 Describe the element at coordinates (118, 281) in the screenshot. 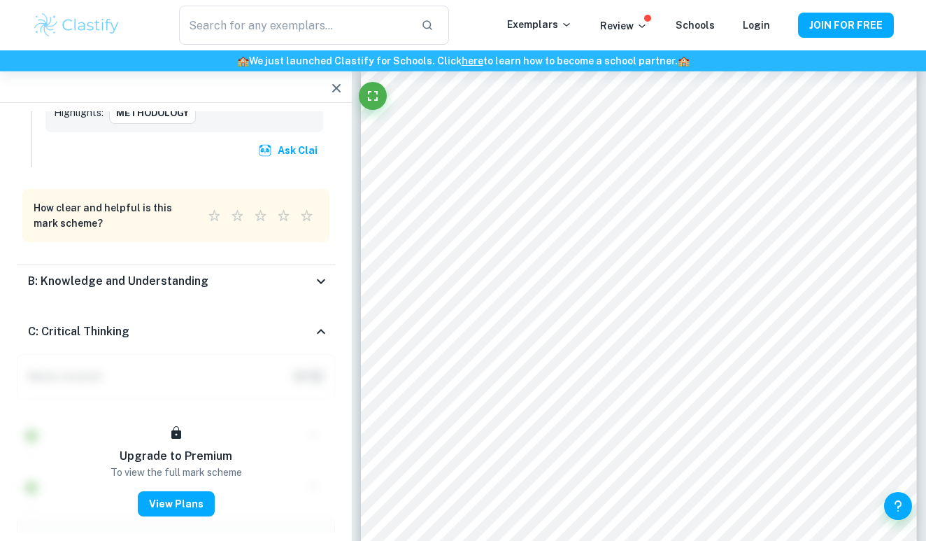

I see `h6: B: Knowledge and Understanding` at that location.